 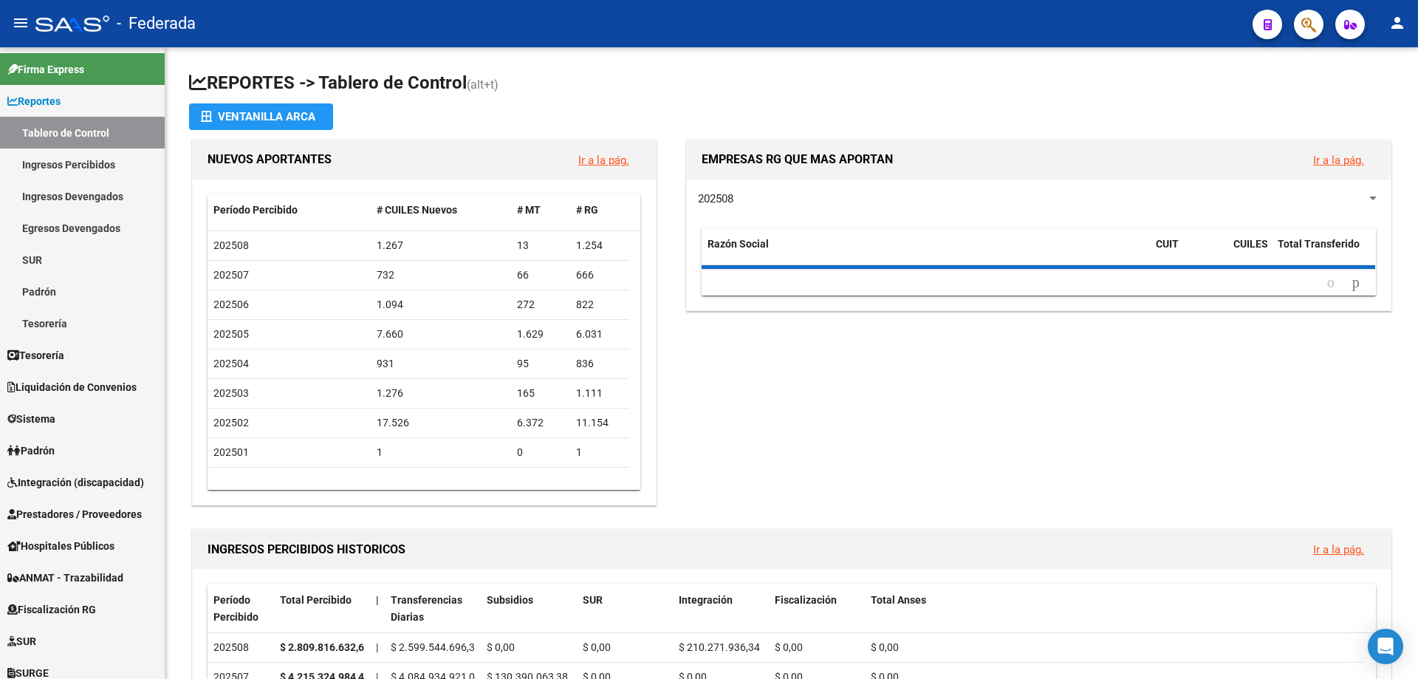 What do you see at coordinates (441, 304) in the screenshot?
I see `div: 1.094` at bounding box center [441, 304].